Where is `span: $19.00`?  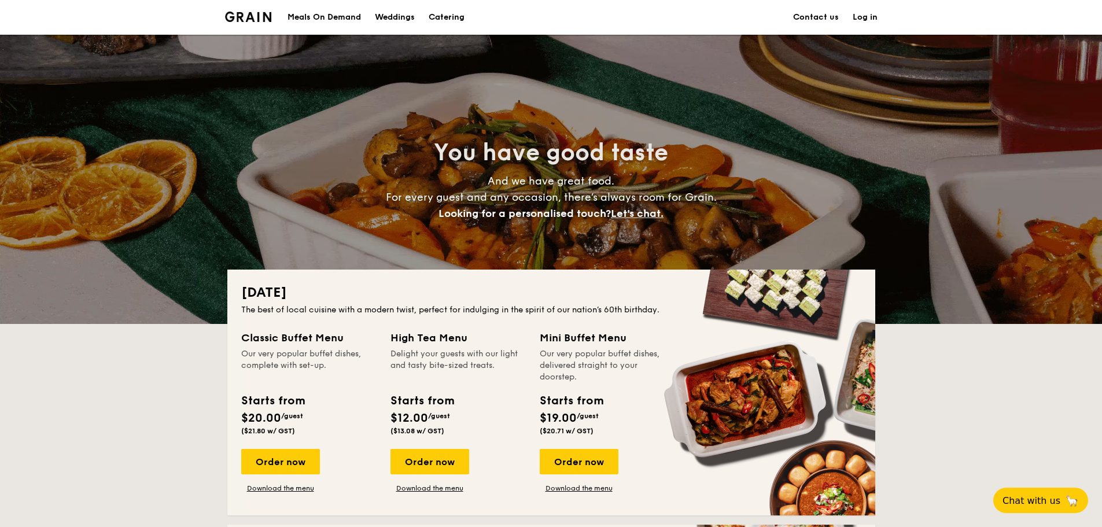 span: $19.00 is located at coordinates (558, 418).